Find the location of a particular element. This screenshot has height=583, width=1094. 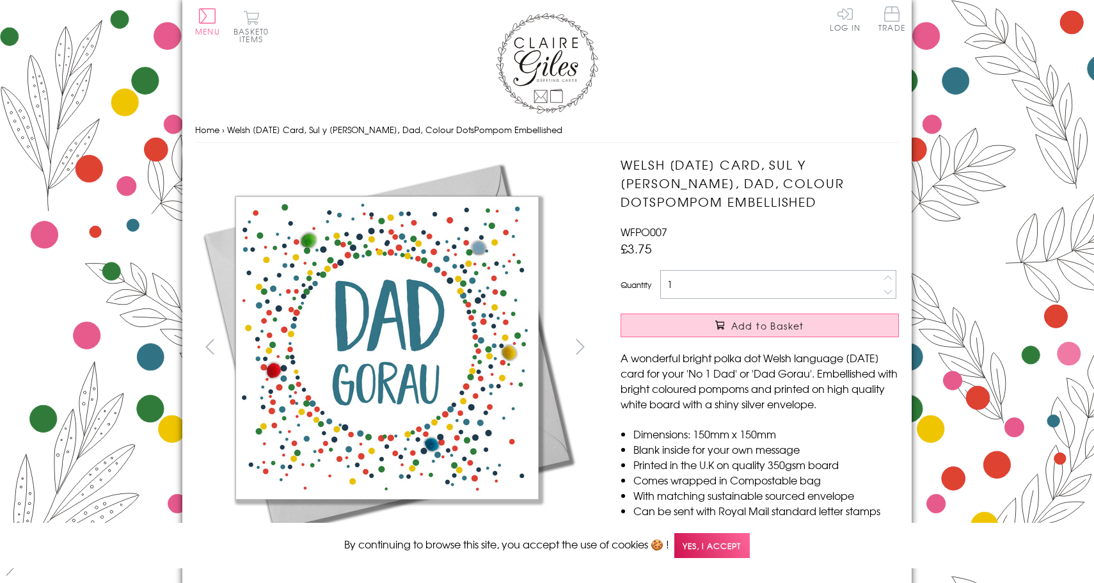

span: Add to Basket is located at coordinates (768, 326).